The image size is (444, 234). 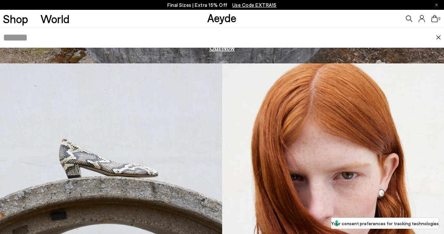 I want to click on a: World, so click(x=55, y=19).